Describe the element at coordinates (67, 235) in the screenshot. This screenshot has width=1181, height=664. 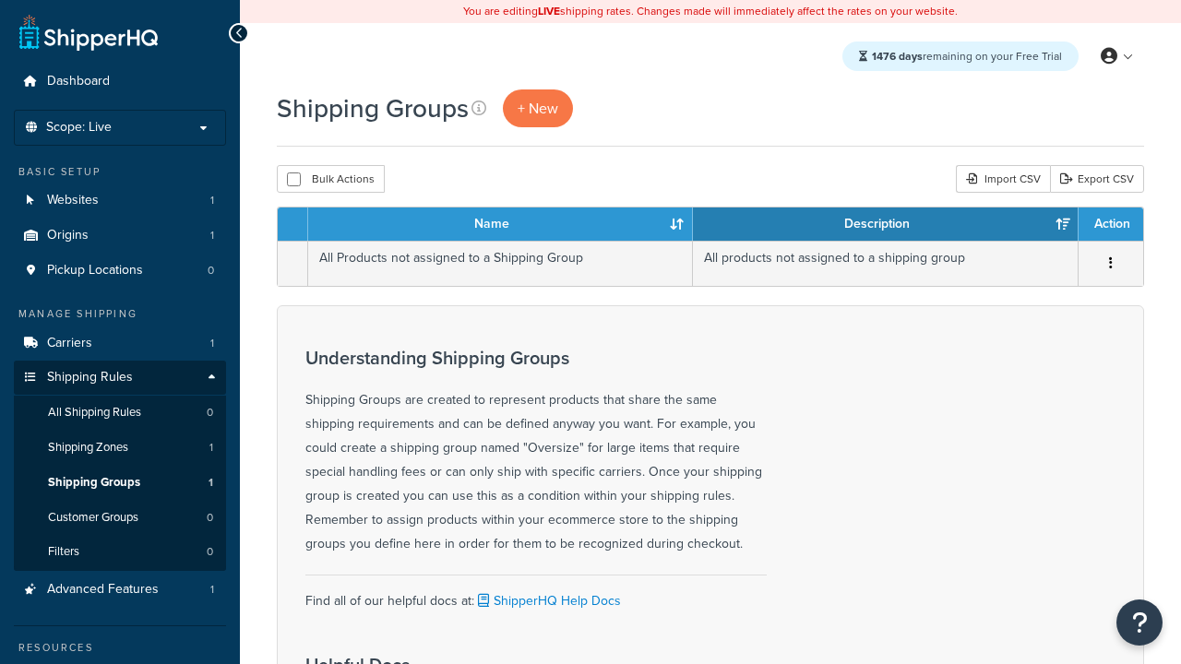
I see `span: Origins` at that location.